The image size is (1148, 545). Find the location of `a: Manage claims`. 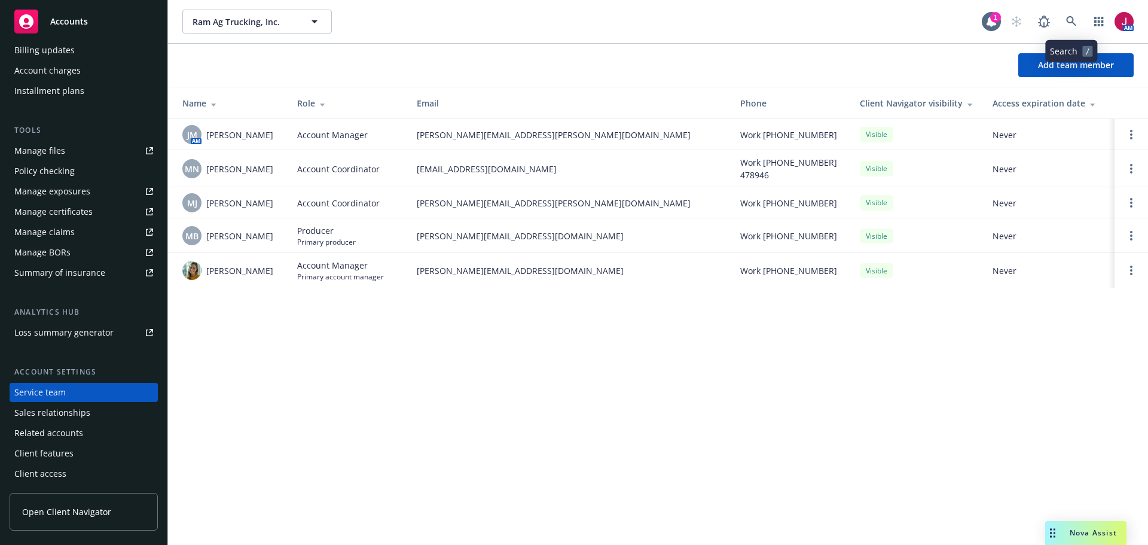

a: Manage claims is located at coordinates (84, 232).